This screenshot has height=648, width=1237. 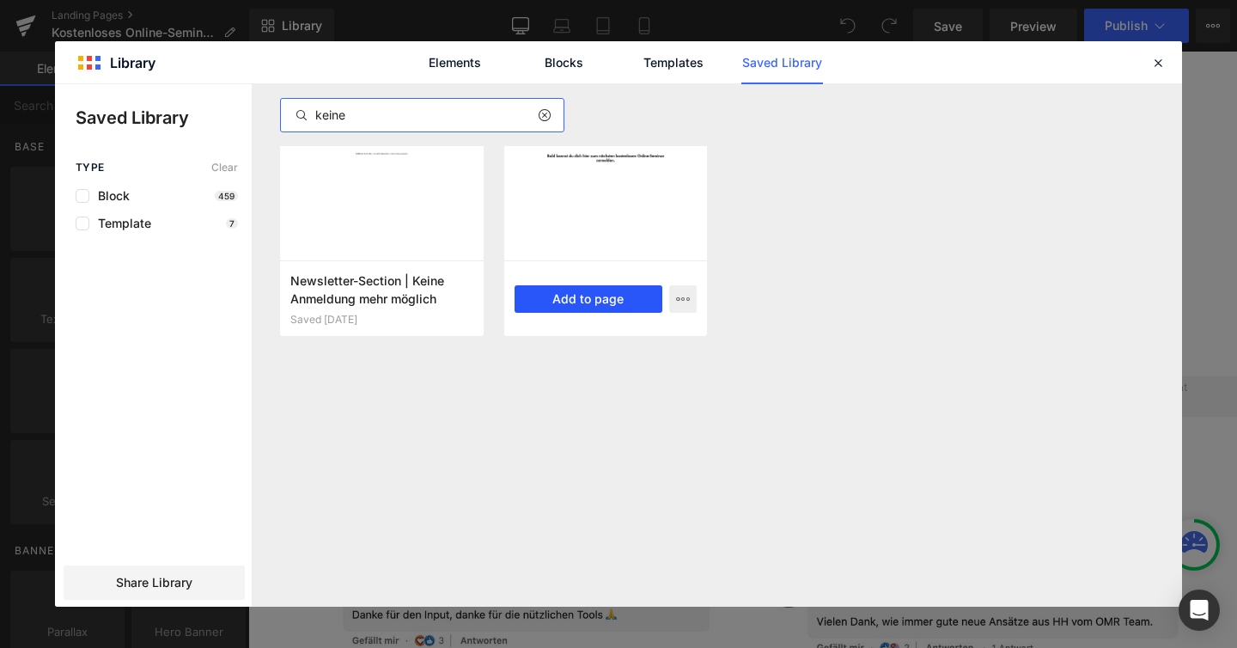 I want to click on span: – Dein Ort für noch mehr Feedback, Erfahrungsberichte und Inspiration, so click(x=630, y=484).